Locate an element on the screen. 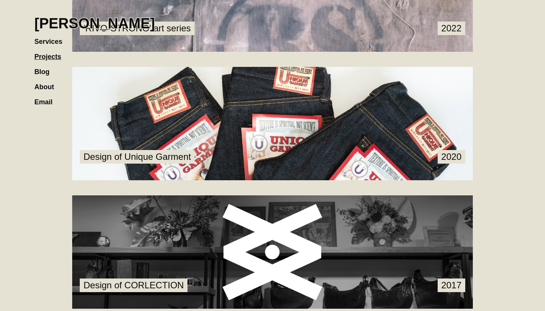 Image resolution: width=545 pixels, height=311 pixels. a: Services is located at coordinates (52, 38).